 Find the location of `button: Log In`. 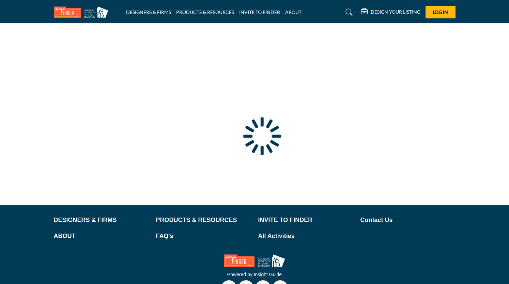

button: Log In is located at coordinates (440, 12).